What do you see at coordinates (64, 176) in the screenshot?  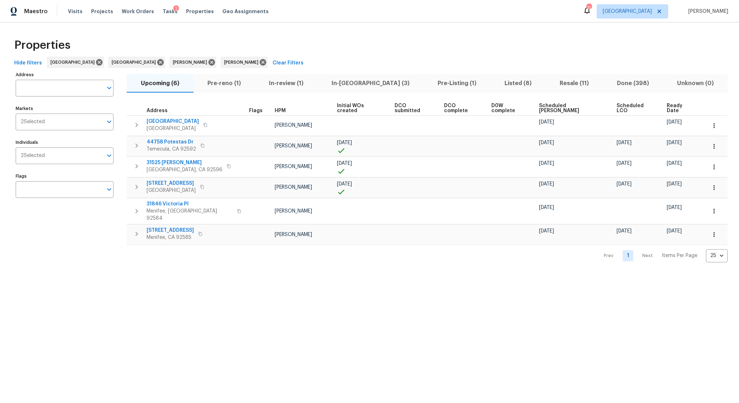 I see `label: Flags` at bounding box center [64, 176].